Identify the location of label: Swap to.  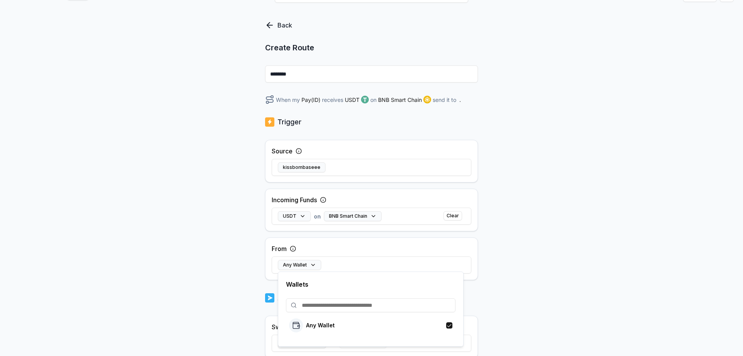
(283, 327).